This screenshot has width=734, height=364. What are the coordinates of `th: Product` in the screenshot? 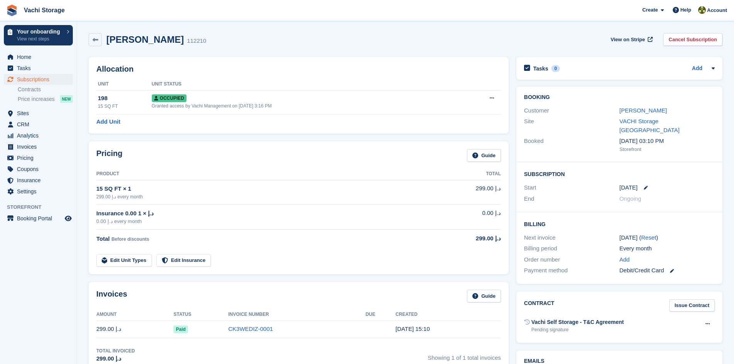 It's located at (262, 174).